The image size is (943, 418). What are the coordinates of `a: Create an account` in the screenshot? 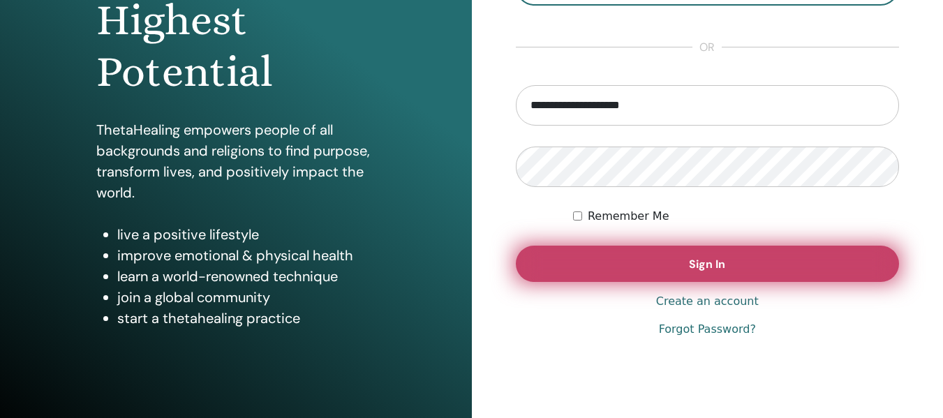 It's located at (707, 302).